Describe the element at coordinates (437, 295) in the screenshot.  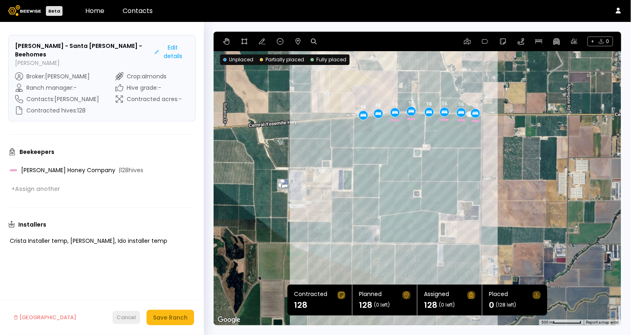
I see `div: Assigned` at that location.